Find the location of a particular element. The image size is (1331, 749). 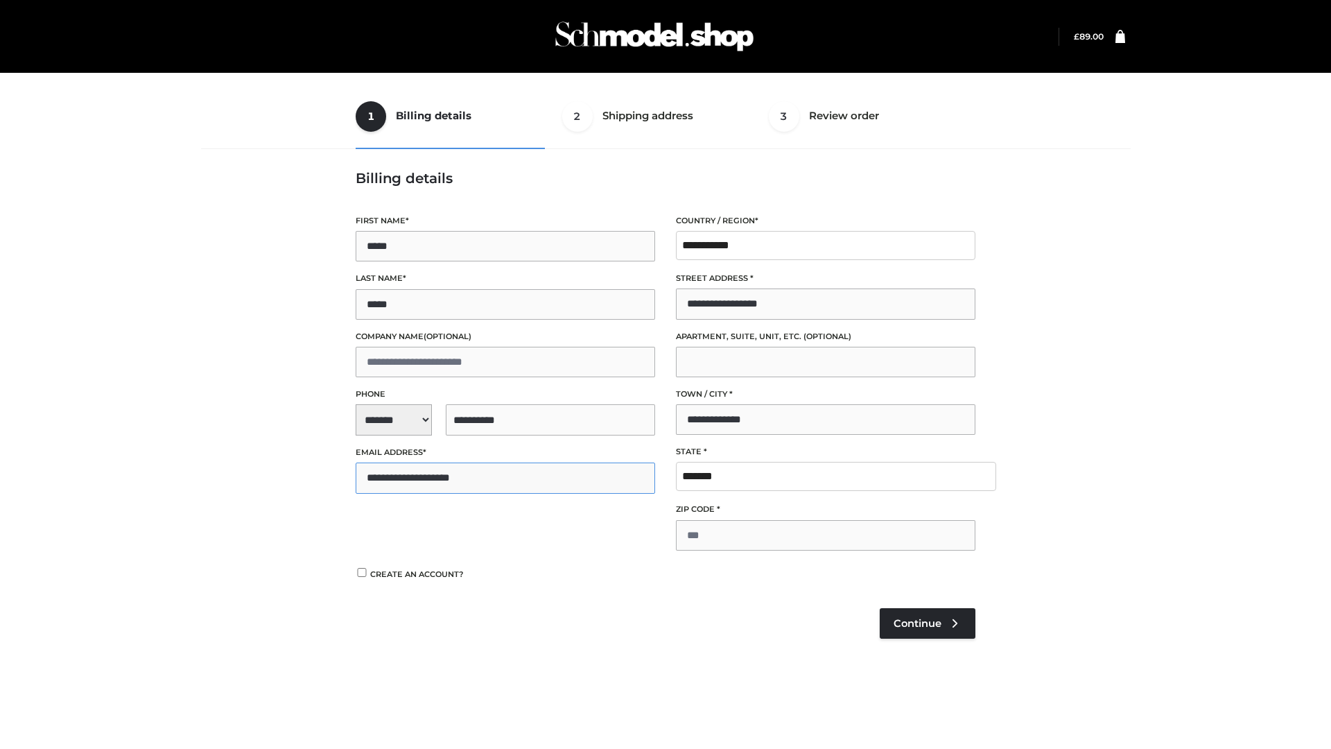

label: First name is located at coordinates (506, 221).